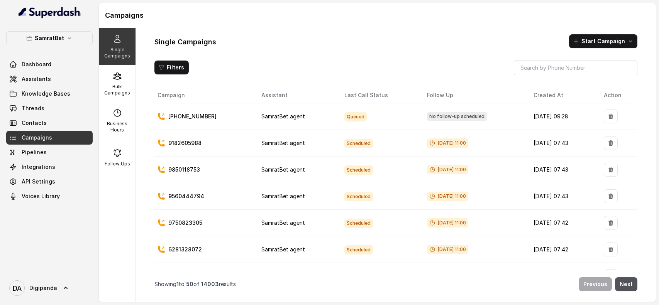 The image size is (659, 305). What do you see at coordinates (576, 68) in the screenshot?
I see `input: Search by Phone Number` at bounding box center [576, 68].